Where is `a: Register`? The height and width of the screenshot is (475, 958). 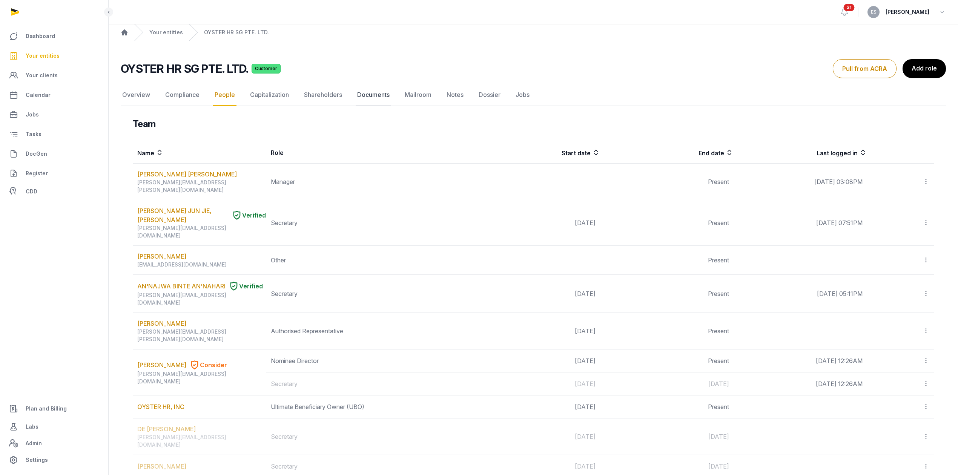
a: Register is located at coordinates (54, 173).